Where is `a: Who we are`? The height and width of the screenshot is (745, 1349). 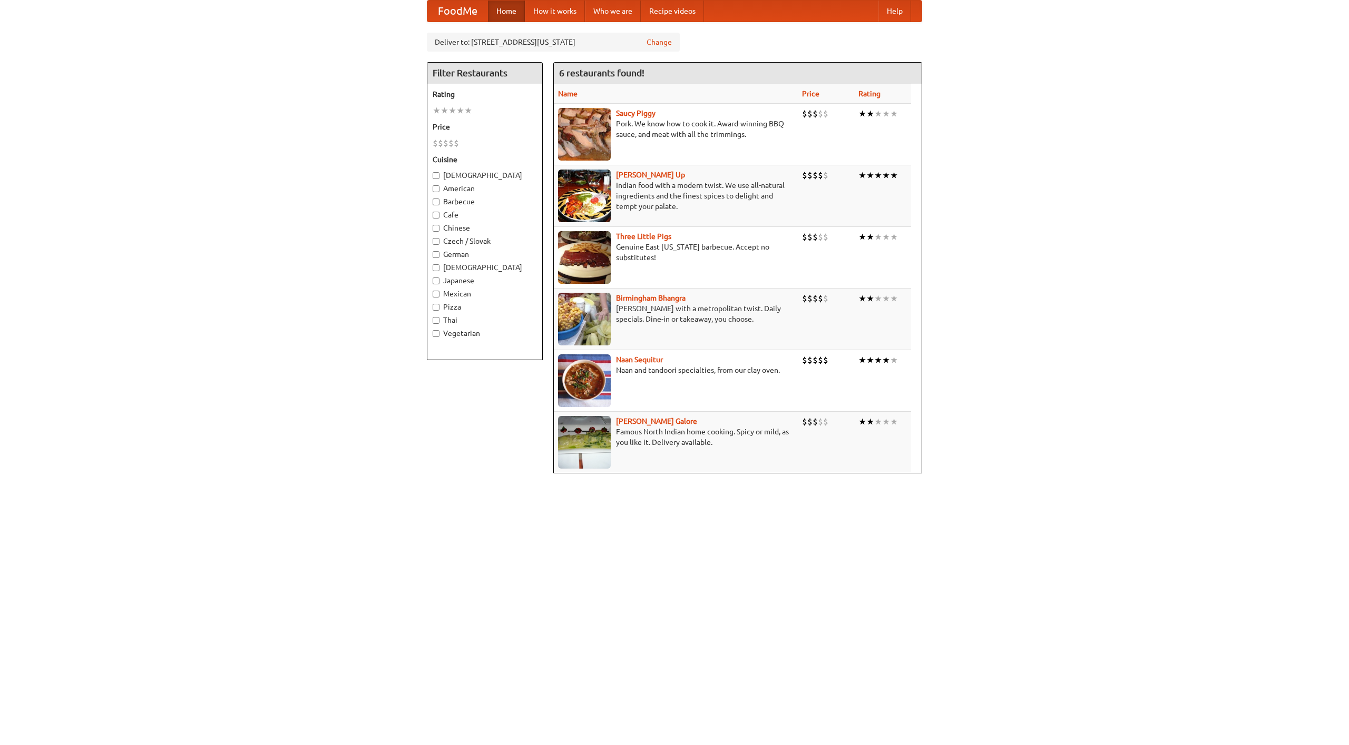 a: Who we are is located at coordinates (613, 11).